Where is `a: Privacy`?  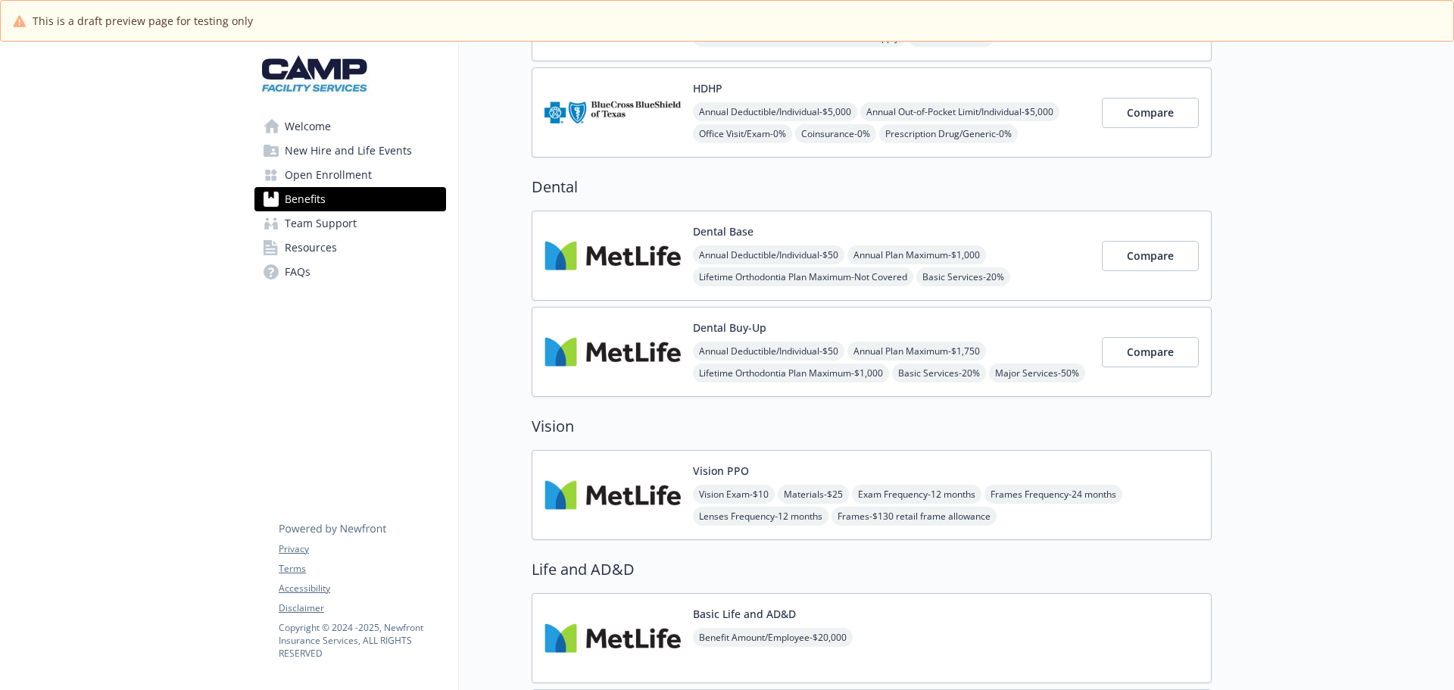 a: Privacy is located at coordinates (362, 549).